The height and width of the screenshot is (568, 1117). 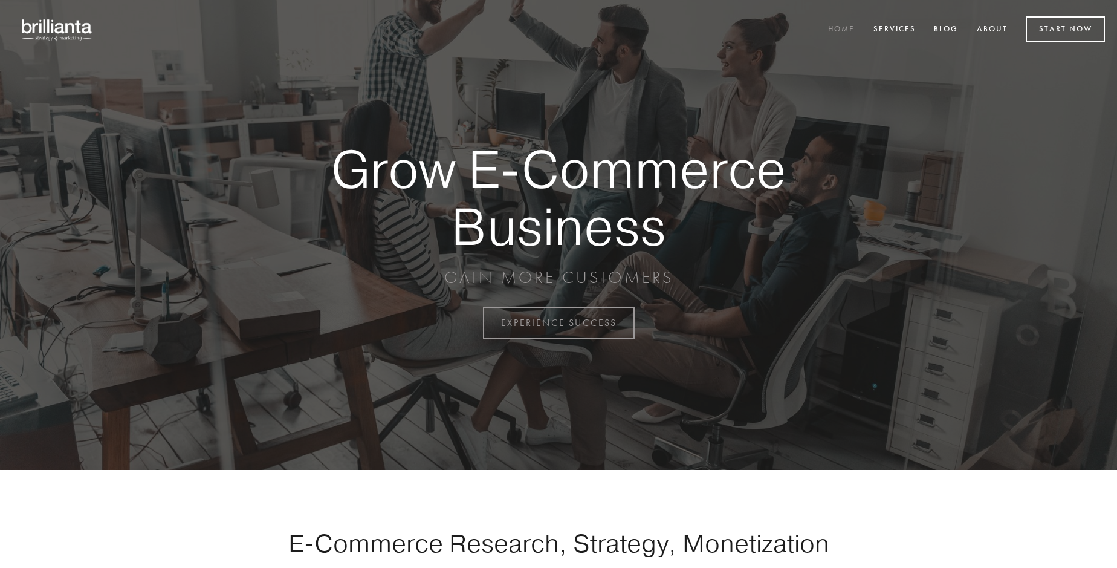 What do you see at coordinates (559, 277) in the screenshot?
I see `p: GAIN MORE CUSTOMERS` at bounding box center [559, 277].